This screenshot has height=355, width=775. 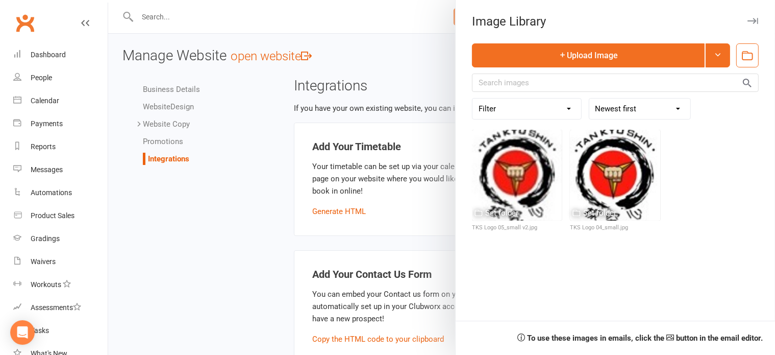 I want to click on a: Dashboard, so click(x=60, y=55).